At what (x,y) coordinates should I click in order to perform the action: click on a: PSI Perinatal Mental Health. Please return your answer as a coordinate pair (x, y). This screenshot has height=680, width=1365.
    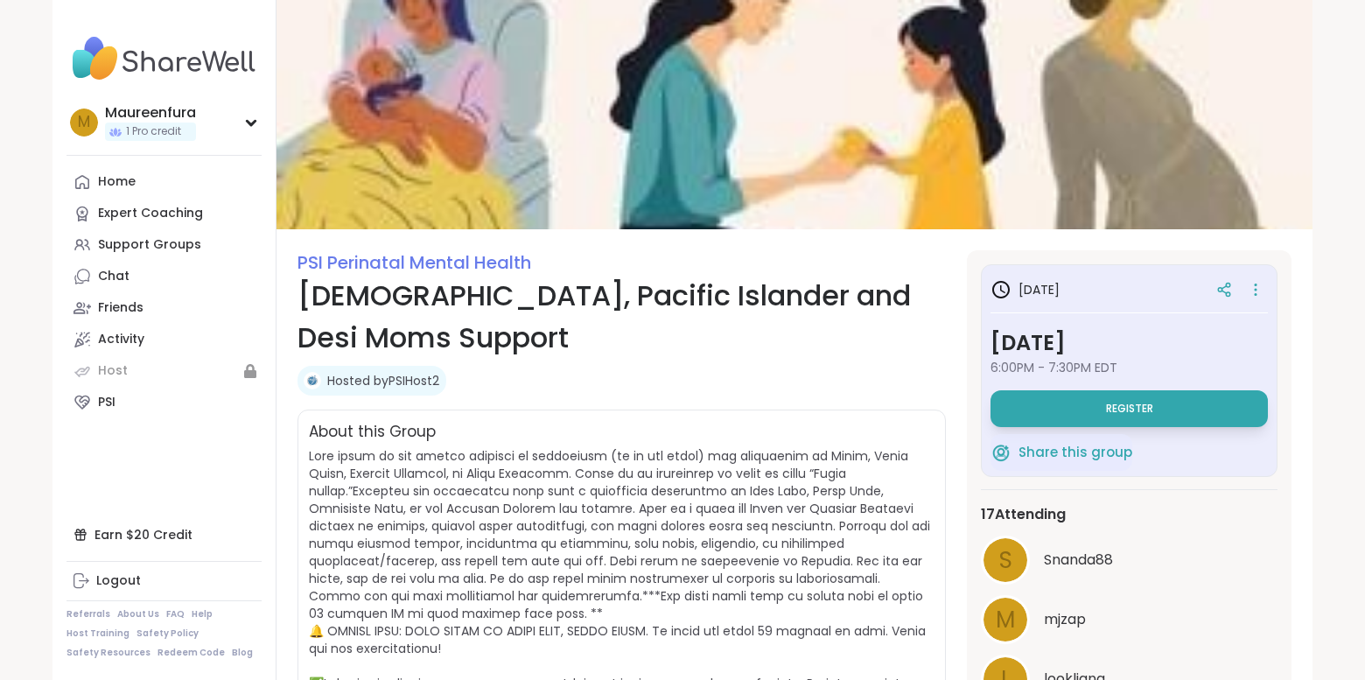
    Looking at the image, I should click on (414, 263).